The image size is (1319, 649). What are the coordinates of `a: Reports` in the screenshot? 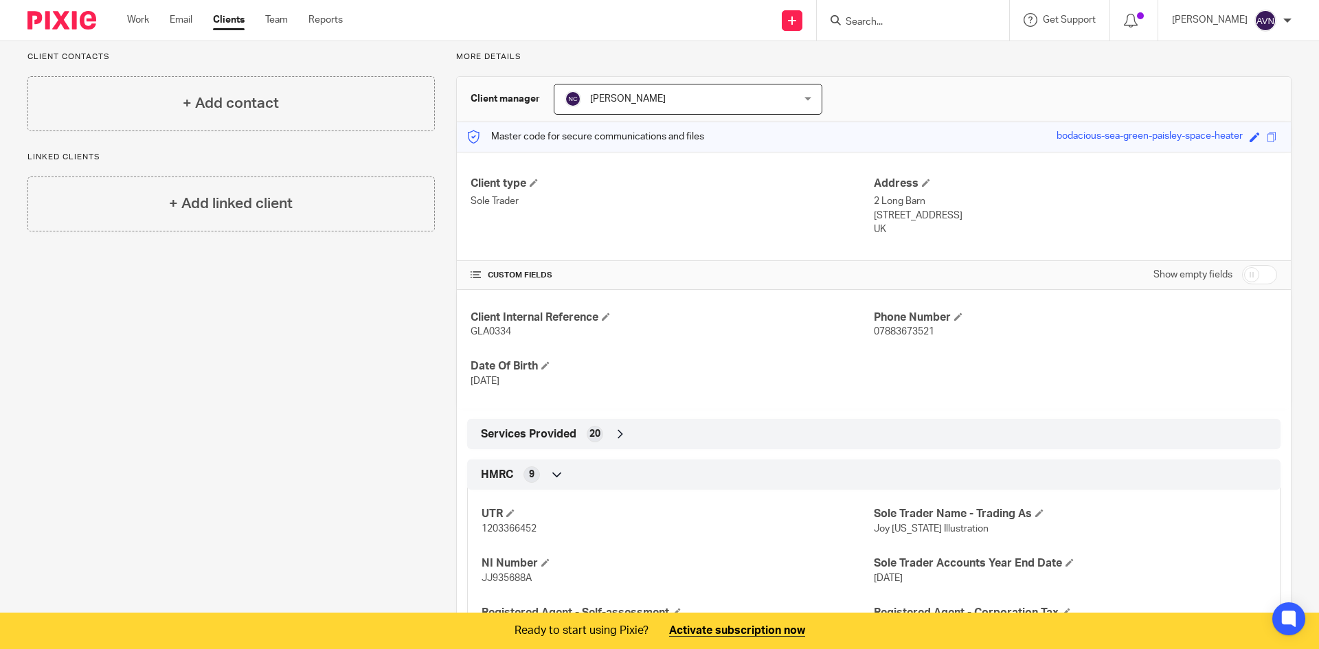 It's located at (326, 20).